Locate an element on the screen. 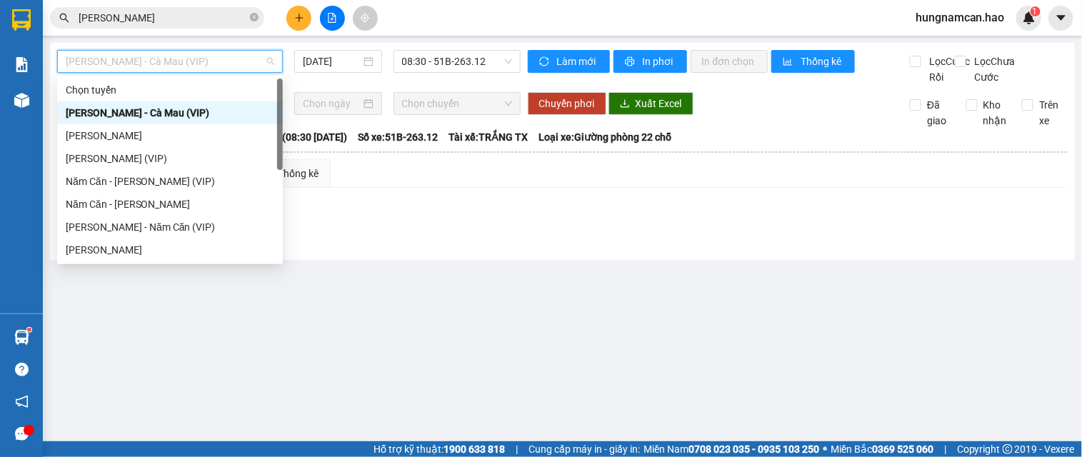 The width and height of the screenshot is (1082, 457). span: Đã giao is located at coordinates (939, 113).